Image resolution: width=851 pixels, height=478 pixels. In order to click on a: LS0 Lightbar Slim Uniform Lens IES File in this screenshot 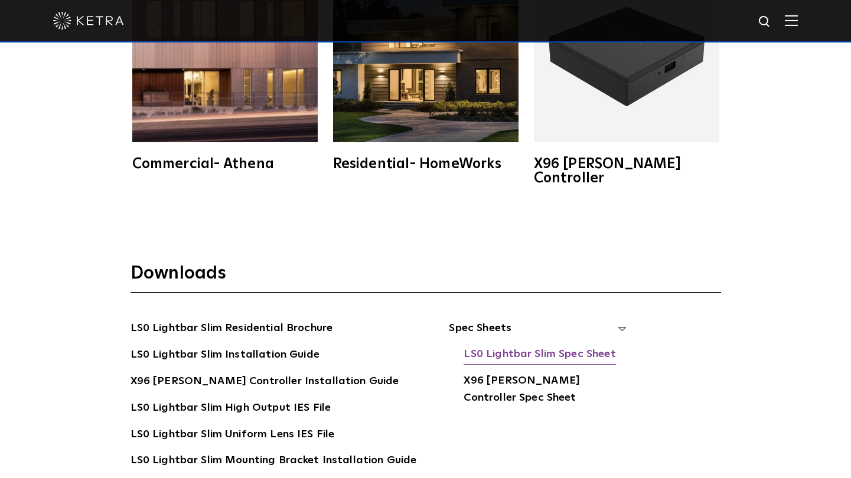, I will do `click(233, 436)`.